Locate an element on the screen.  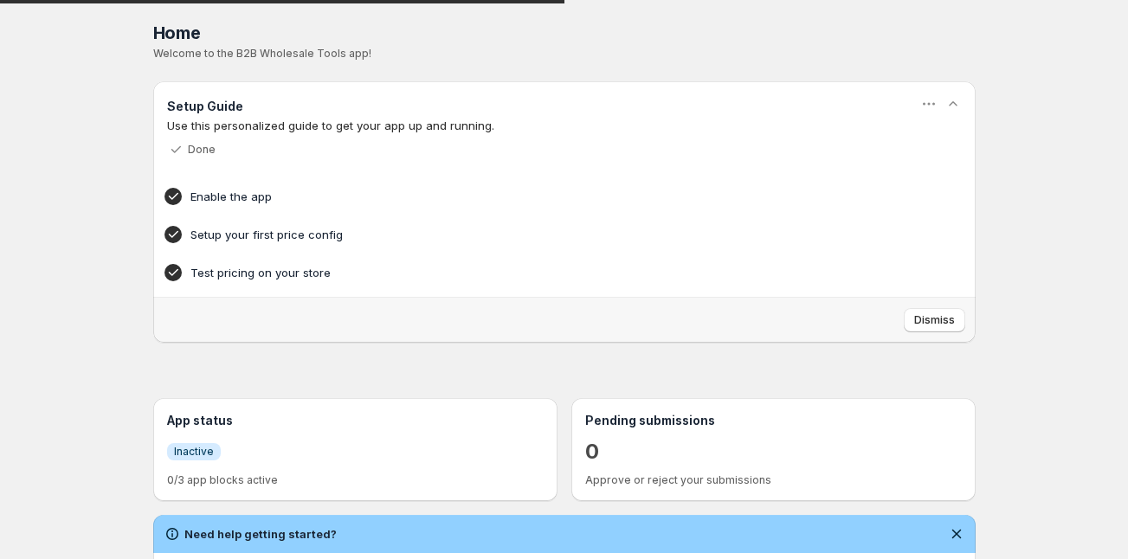
a: InfoInactive is located at coordinates (194, 451).